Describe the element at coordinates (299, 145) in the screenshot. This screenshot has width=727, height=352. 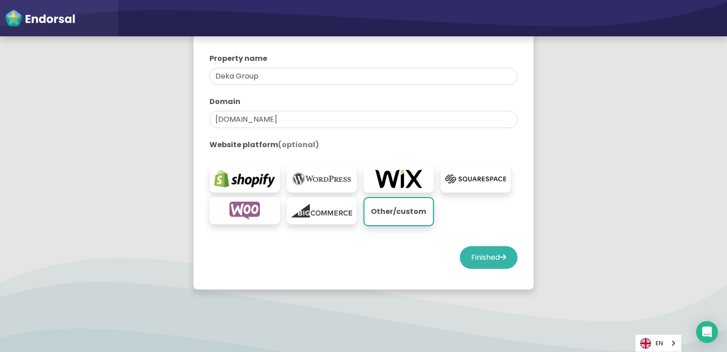
I see `span: (optional)` at that location.